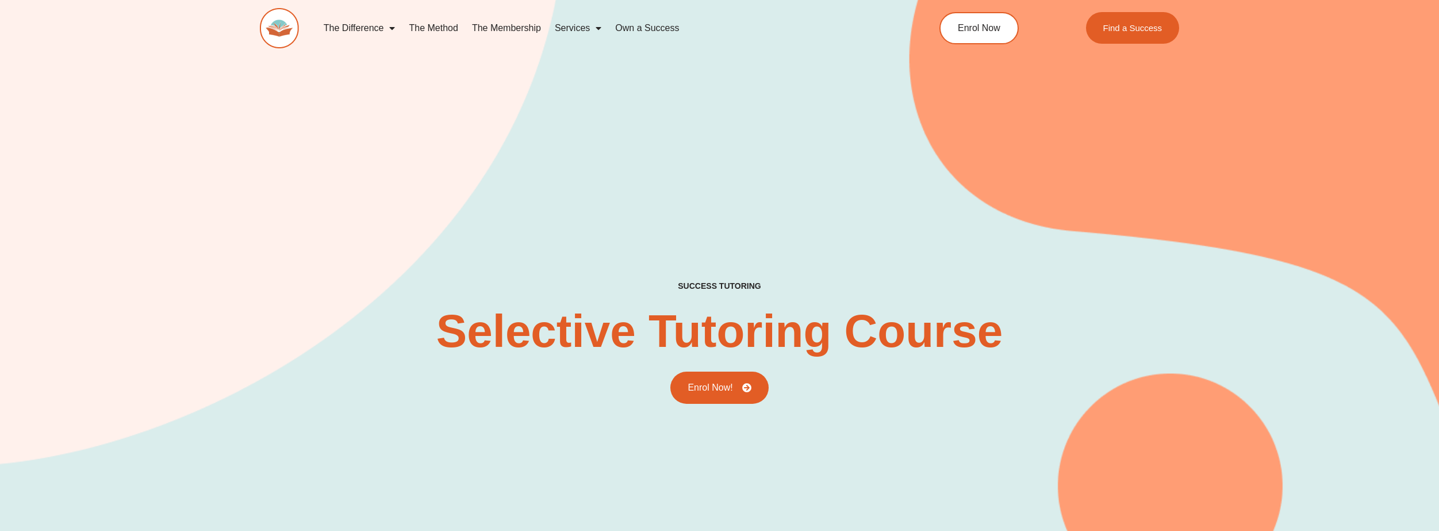  Describe the element at coordinates (602, 28) in the screenshot. I see `nav: Menu` at that location.